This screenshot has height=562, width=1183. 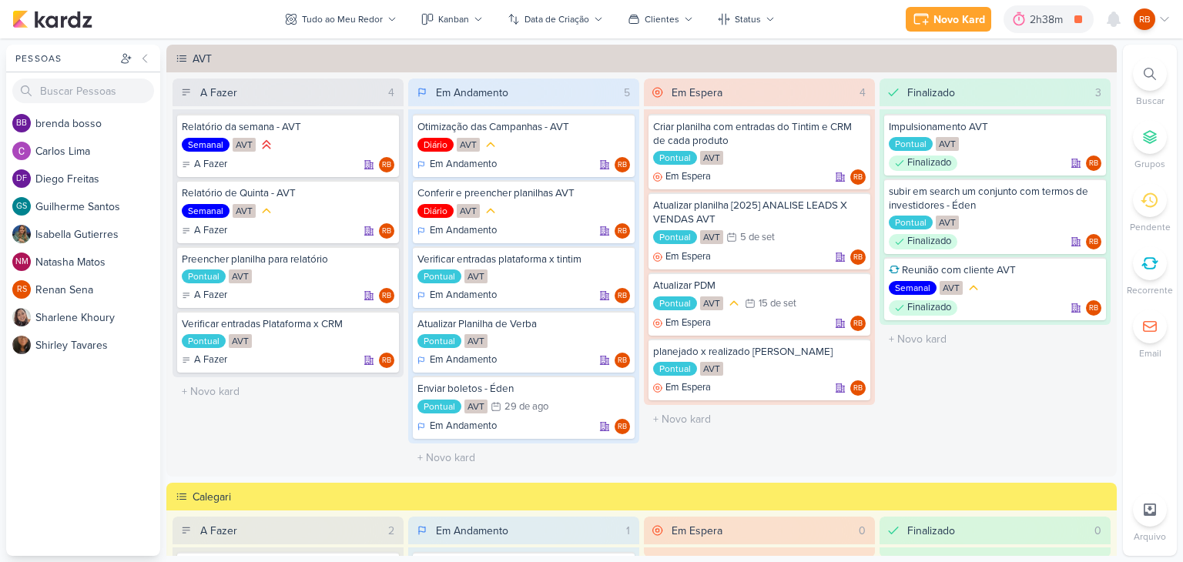 I want to click on button: Novo Kard, so click(x=948, y=19).